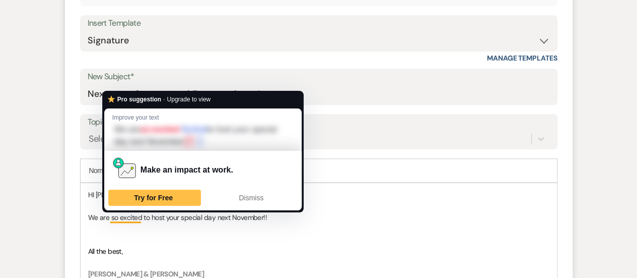 This screenshot has height=278, width=637. I want to click on p: We are so excited to host your special day next November!!, so click(319, 217).